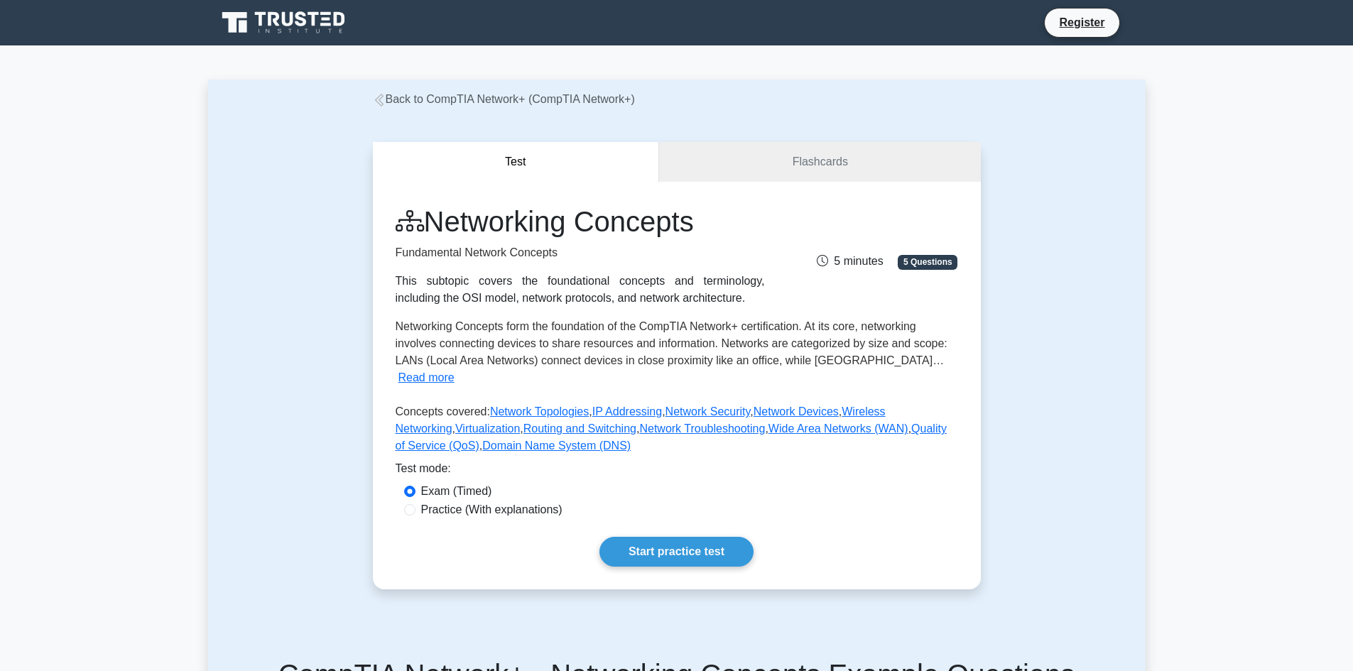 This screenshot has height=671, width=1353. I want to click on a: Flashcards, so click(819, 162).